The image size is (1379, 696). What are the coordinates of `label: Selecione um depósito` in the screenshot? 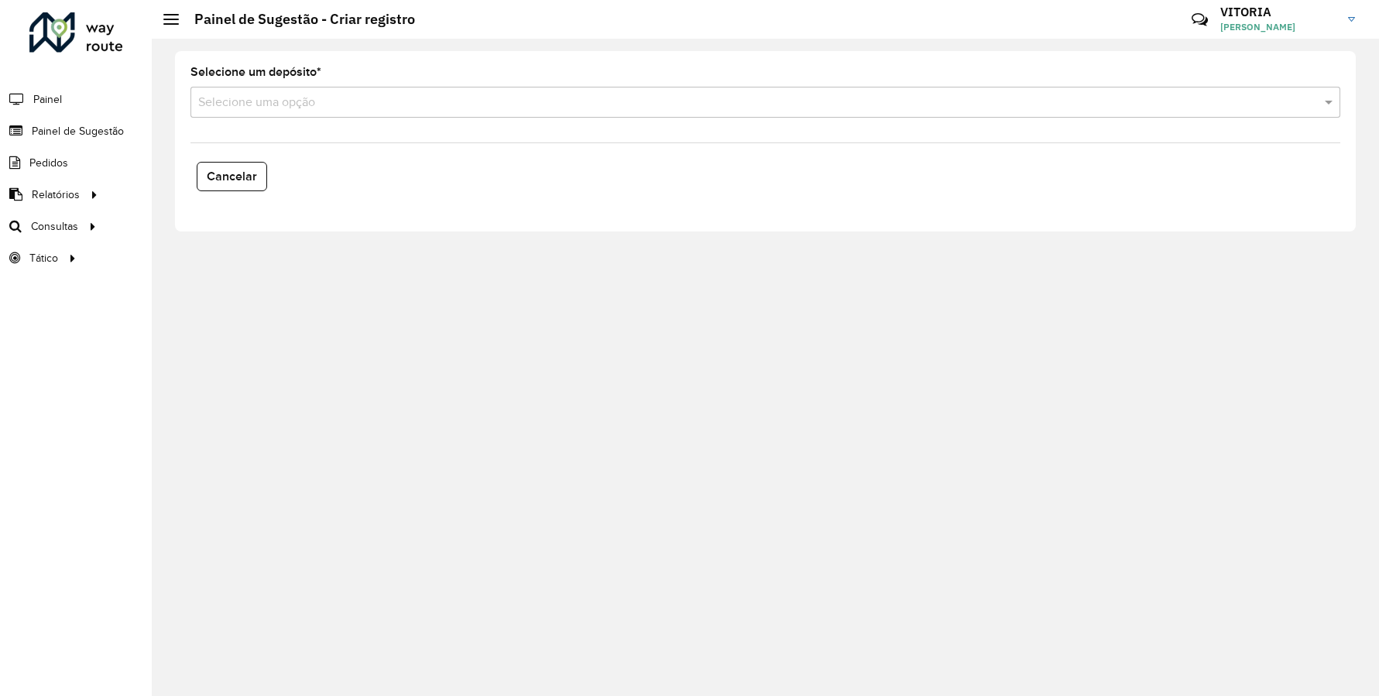 It's located at (255, 72).